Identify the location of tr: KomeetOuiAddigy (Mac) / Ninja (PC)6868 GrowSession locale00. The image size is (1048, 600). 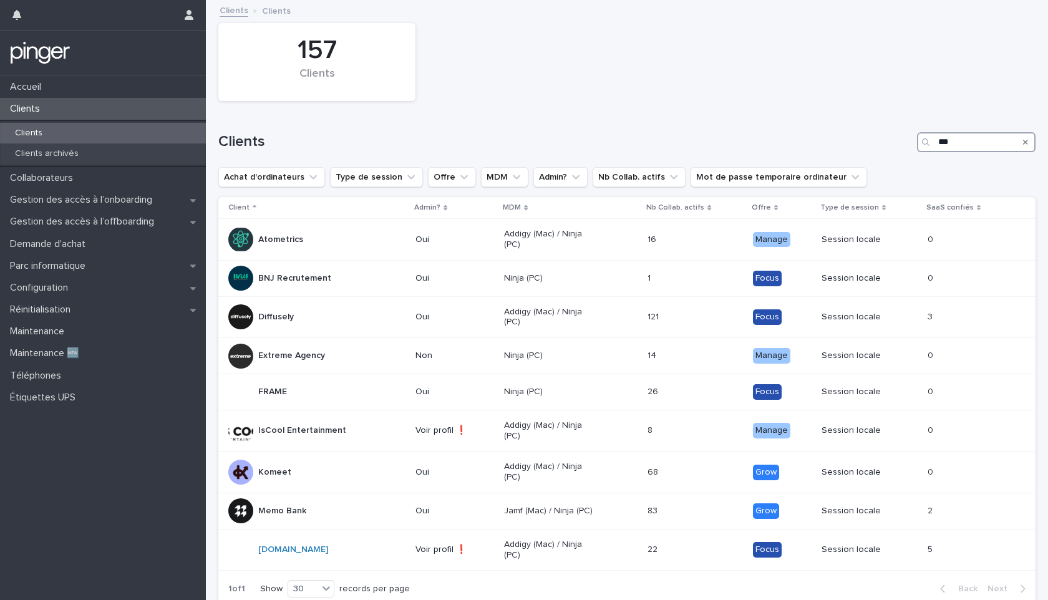
(627, 472).